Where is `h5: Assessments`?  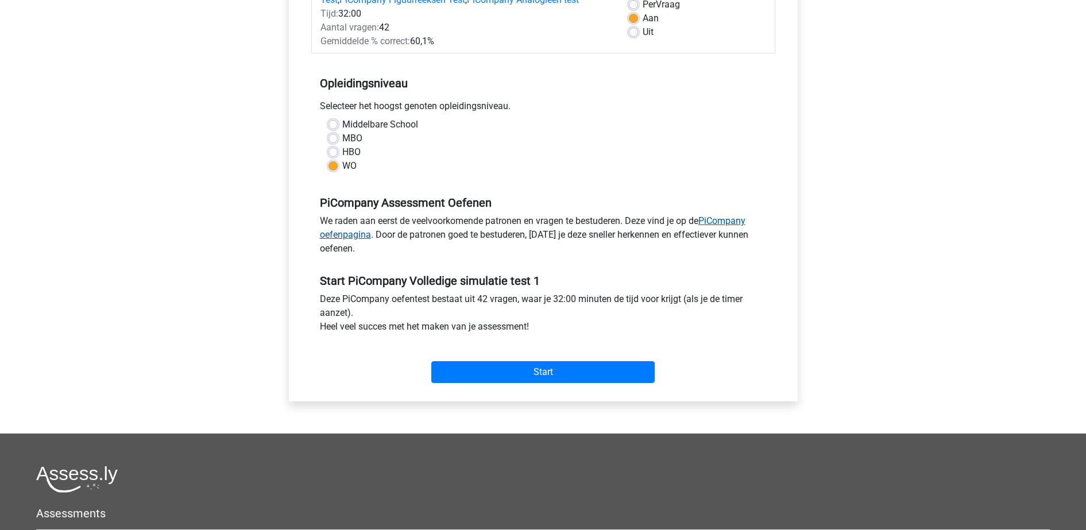 h5: Assessments is located at coordinates (542, 513).